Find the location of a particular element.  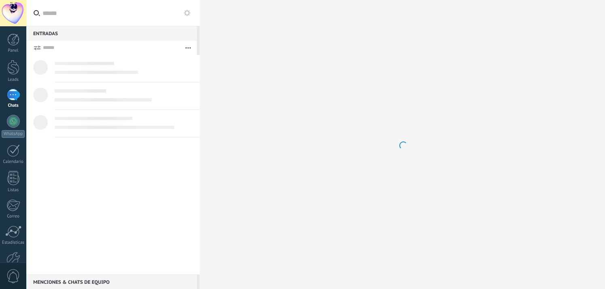

div: Correo is located at coordinates (13, 217).